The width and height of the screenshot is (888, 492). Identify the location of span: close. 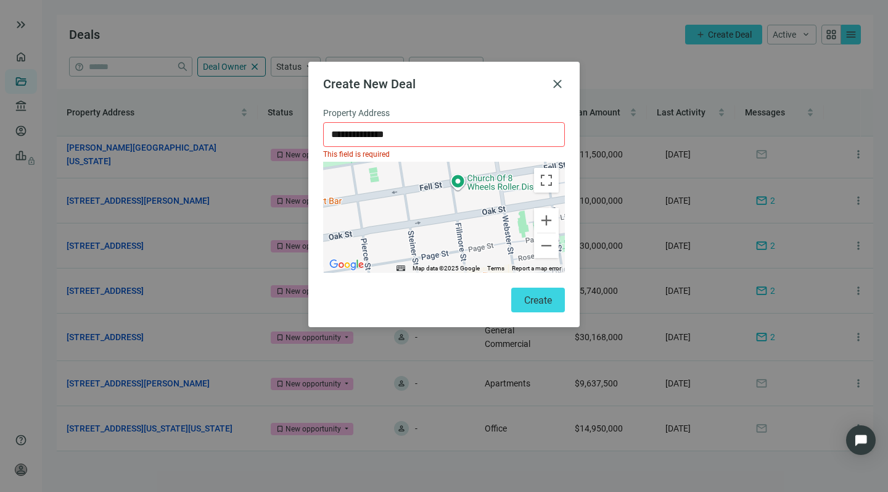
(558, 84).